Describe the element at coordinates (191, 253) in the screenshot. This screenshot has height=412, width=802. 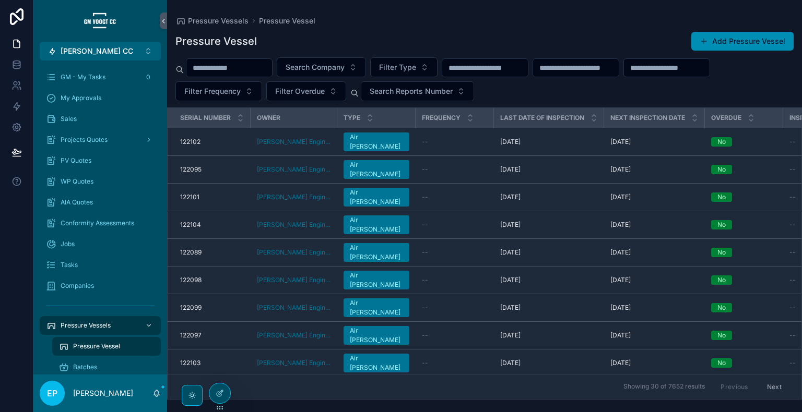
I see `span: 122089` at that location.